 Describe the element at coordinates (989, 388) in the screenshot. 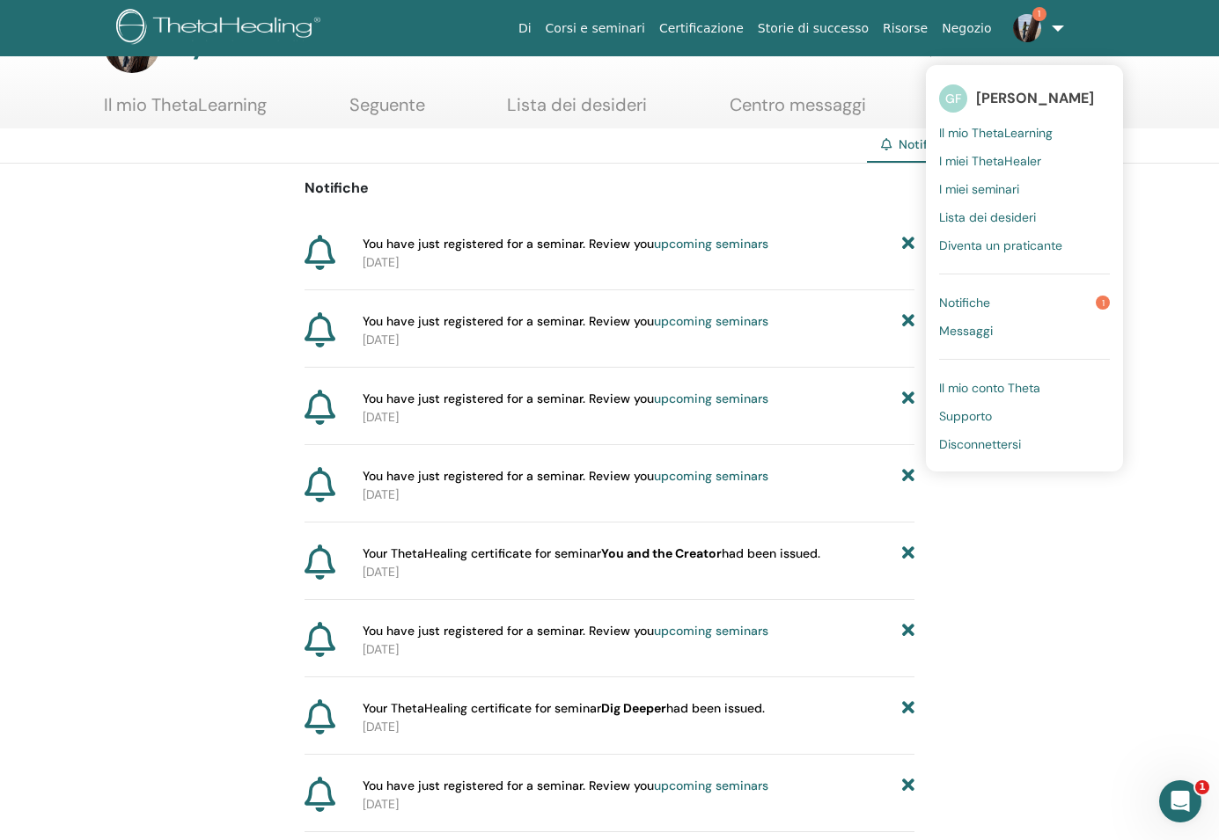

I see `span: Il mio conto Theta` at that location.